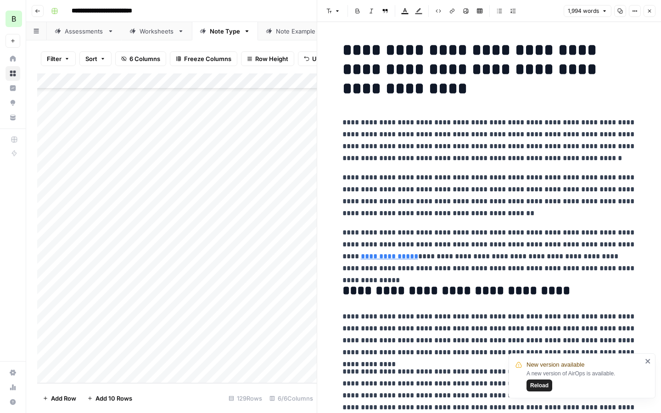 This screenshot has height=413, width=661. I want to click on button: Help + Support, so click(13, 402).